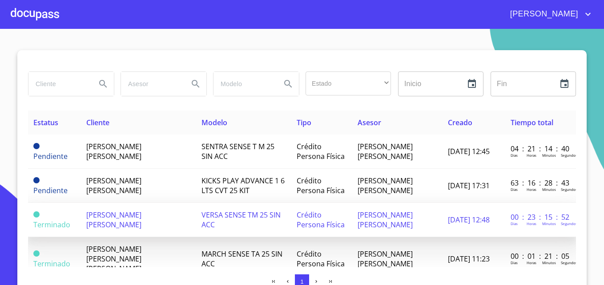 The image size is (604, 285). I want to click on p: 04 : 21 : 14 : 40, so click(540, 149).